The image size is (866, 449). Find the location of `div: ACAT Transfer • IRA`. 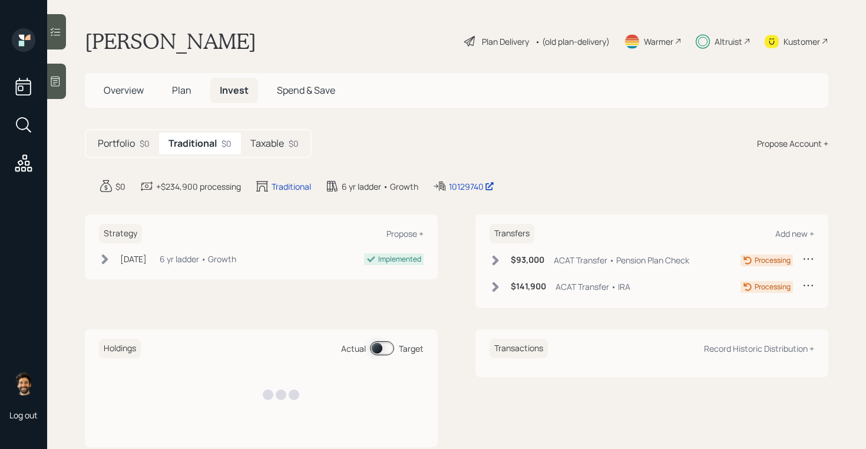

div: ACAT Transfer • IRA is located at coordinates (592, 286).